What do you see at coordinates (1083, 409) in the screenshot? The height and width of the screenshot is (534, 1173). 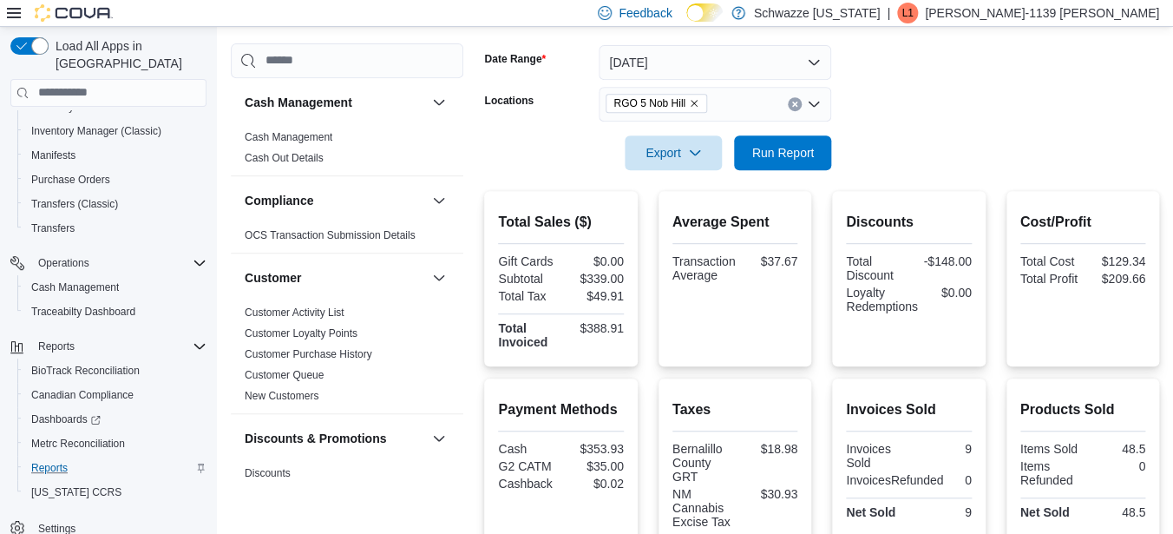 I see `h2: Products Sold` at bounding box center [1083, 409].